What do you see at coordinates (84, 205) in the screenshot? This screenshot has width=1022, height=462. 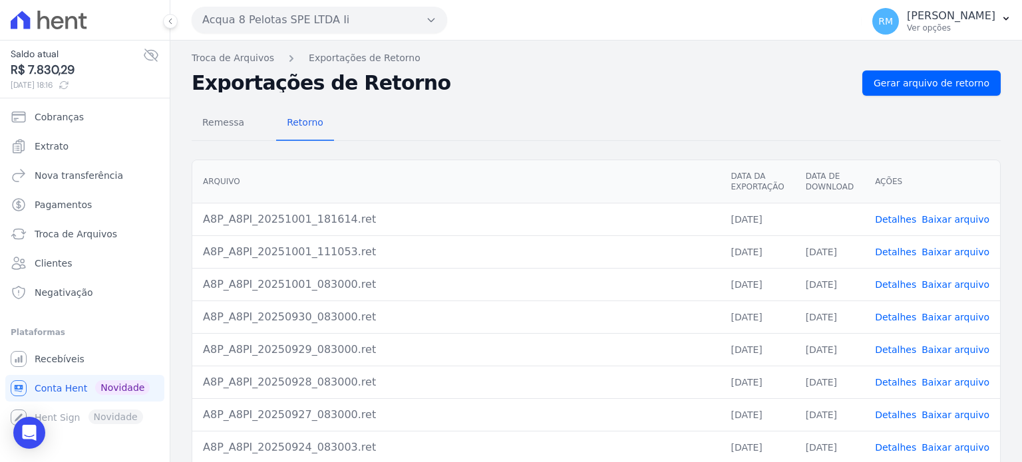 I see `a: Pagamentos` at bounding box center [84, 205].